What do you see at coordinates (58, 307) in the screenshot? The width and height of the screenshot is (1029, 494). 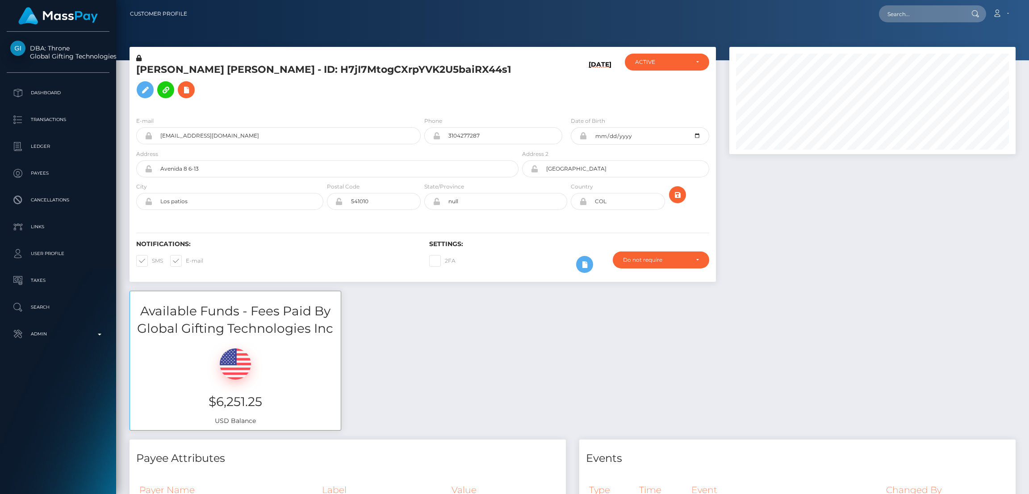 I see `a: Search` at bounding box center [58, 307].